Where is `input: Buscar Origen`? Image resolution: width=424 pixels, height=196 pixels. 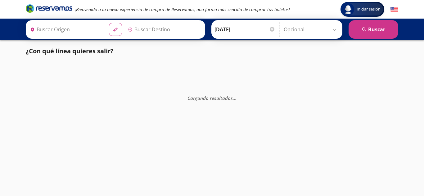
input: Buscar Origen is located at coordinates (66, 29).